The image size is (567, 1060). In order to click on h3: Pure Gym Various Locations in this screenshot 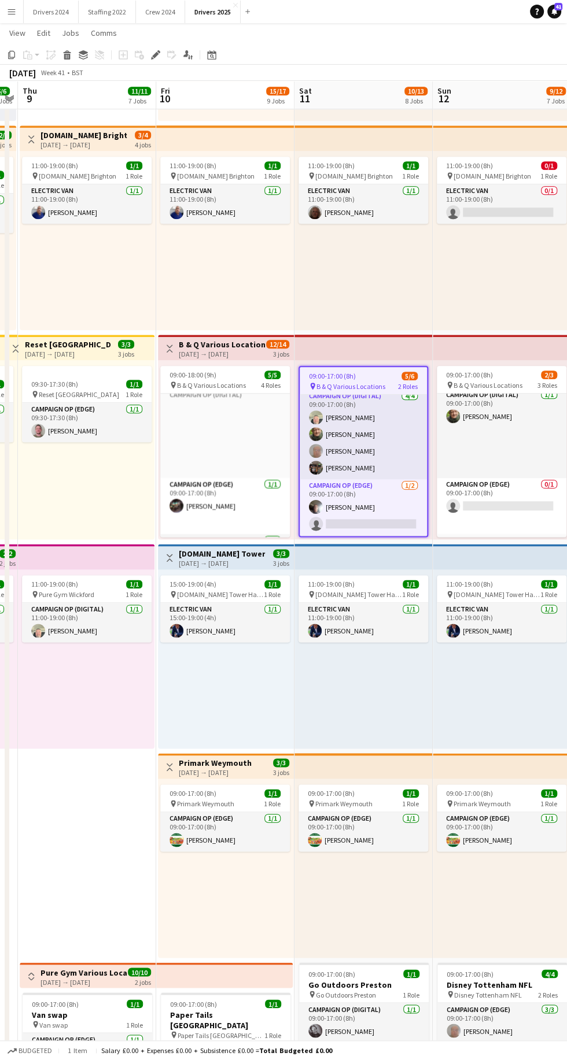, I will do `click(83, 973)`.